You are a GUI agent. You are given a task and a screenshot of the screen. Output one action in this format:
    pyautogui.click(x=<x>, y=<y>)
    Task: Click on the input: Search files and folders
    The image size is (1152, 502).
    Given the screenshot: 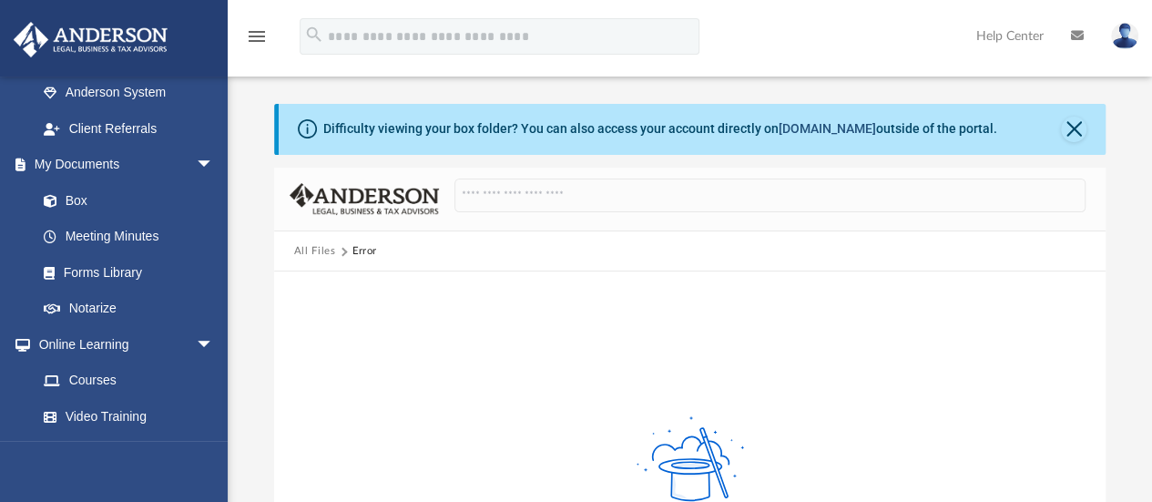 What is the action you would take?
    pyautogui.click(x=770, y=196)
    